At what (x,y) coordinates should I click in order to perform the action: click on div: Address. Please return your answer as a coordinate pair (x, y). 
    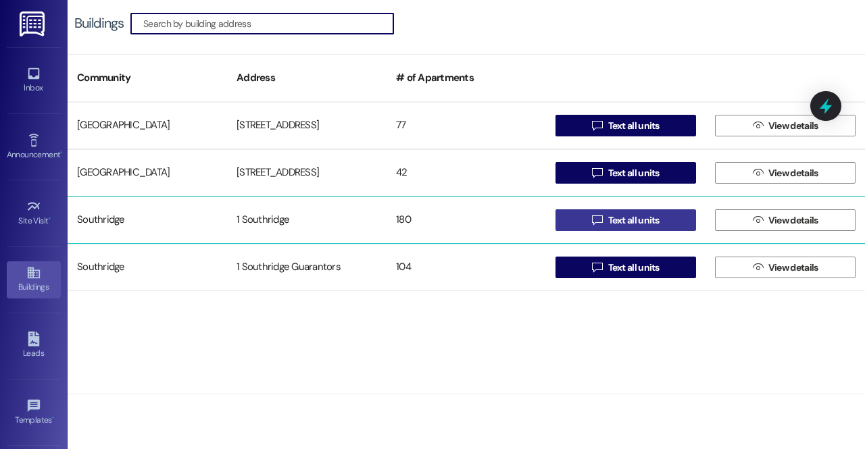
    Looking at the image, I should click on (307, 78).